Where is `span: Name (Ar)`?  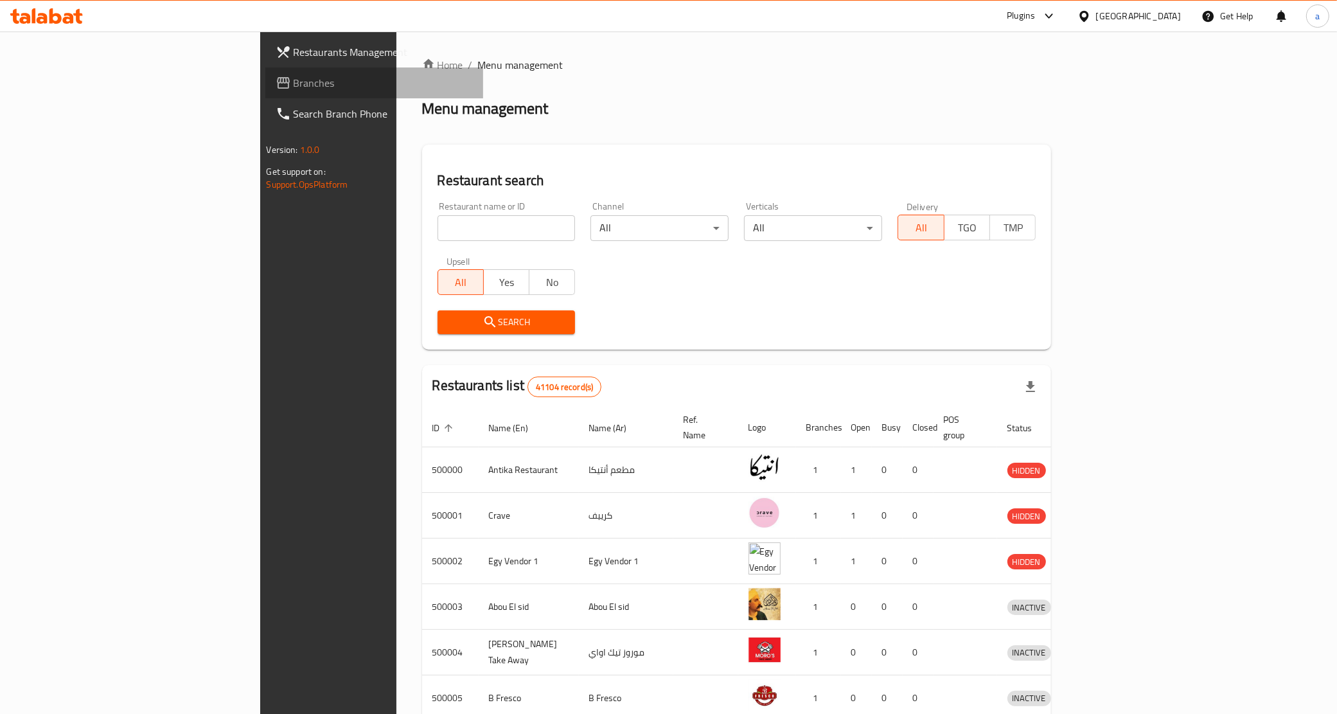 span: Name (Ar) is located at coordinates (616, 428).